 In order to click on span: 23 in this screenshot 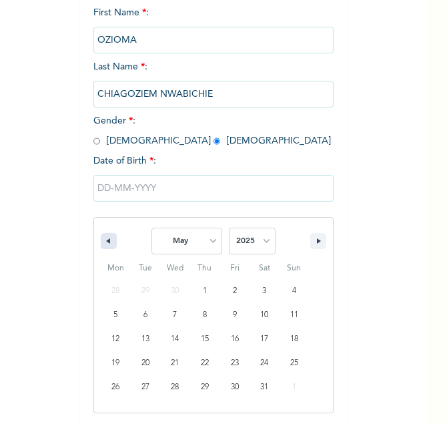, I will do `click(235, 363)`.